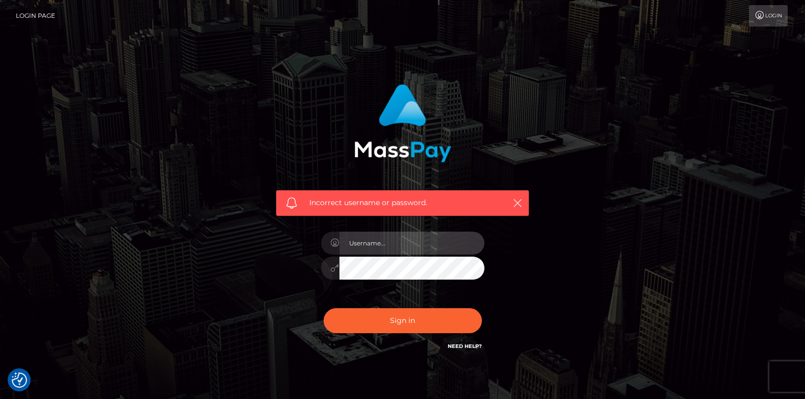 The width and height of the screenshot is (805, 399). I want to click on img: MassPay Login, so click(403, 123).